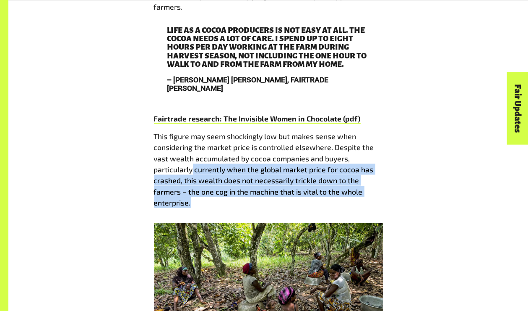 Image resolution: width=528 pixels, height=311 pixels. Describe the element at coordinates (269, 169) in the screenshot. I see `p: This figure may seem shockingly low but makes sense when considering the market price is controll...` at that location.